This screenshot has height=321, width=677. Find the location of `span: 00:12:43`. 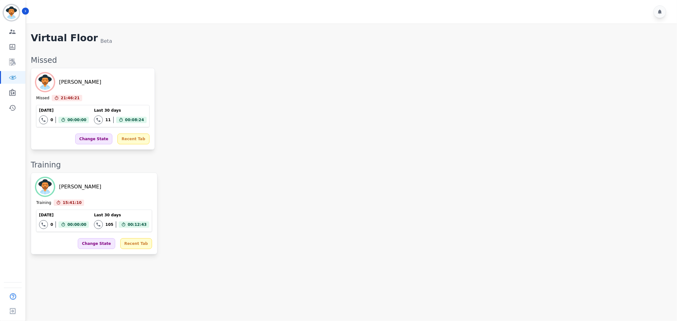

span: 00:12:43 is located at coordinates (137, 225).